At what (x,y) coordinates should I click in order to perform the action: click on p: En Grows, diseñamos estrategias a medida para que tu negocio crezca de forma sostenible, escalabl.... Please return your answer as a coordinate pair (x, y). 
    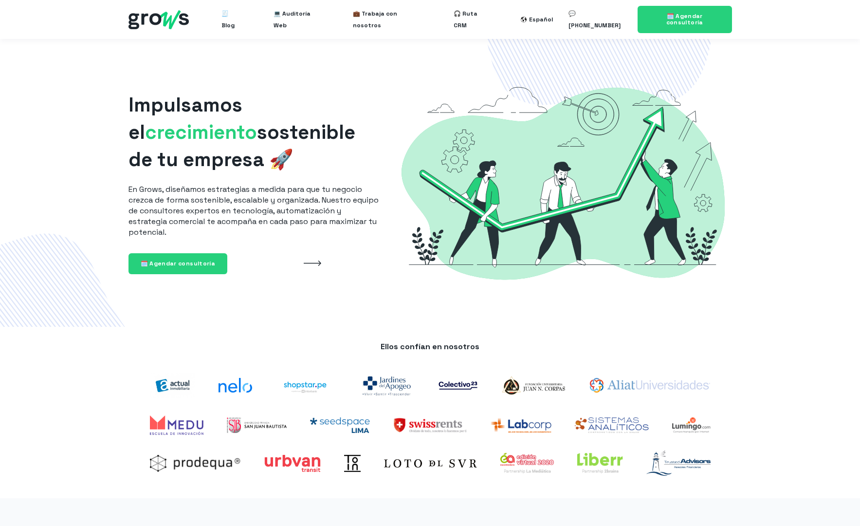
    Looking at the image, I should click on (254, 211).